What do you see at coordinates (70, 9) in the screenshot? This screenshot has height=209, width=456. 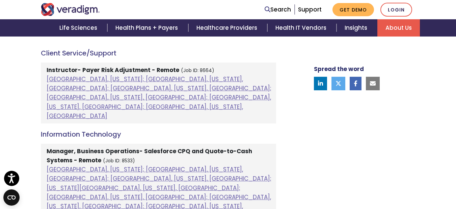 I see `a: Veradigm logo` at bounding box center [70, 9].